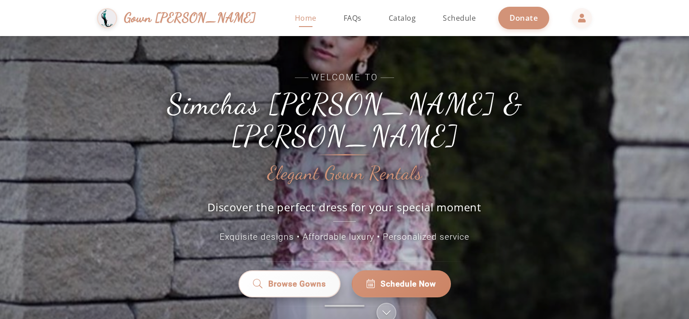 Image resolution: width=689 pixels, height=319 pixels. Describe the element at coordinates (107, 18) in the screenshot. I see `img: Gown Gmach Logo` at that location.